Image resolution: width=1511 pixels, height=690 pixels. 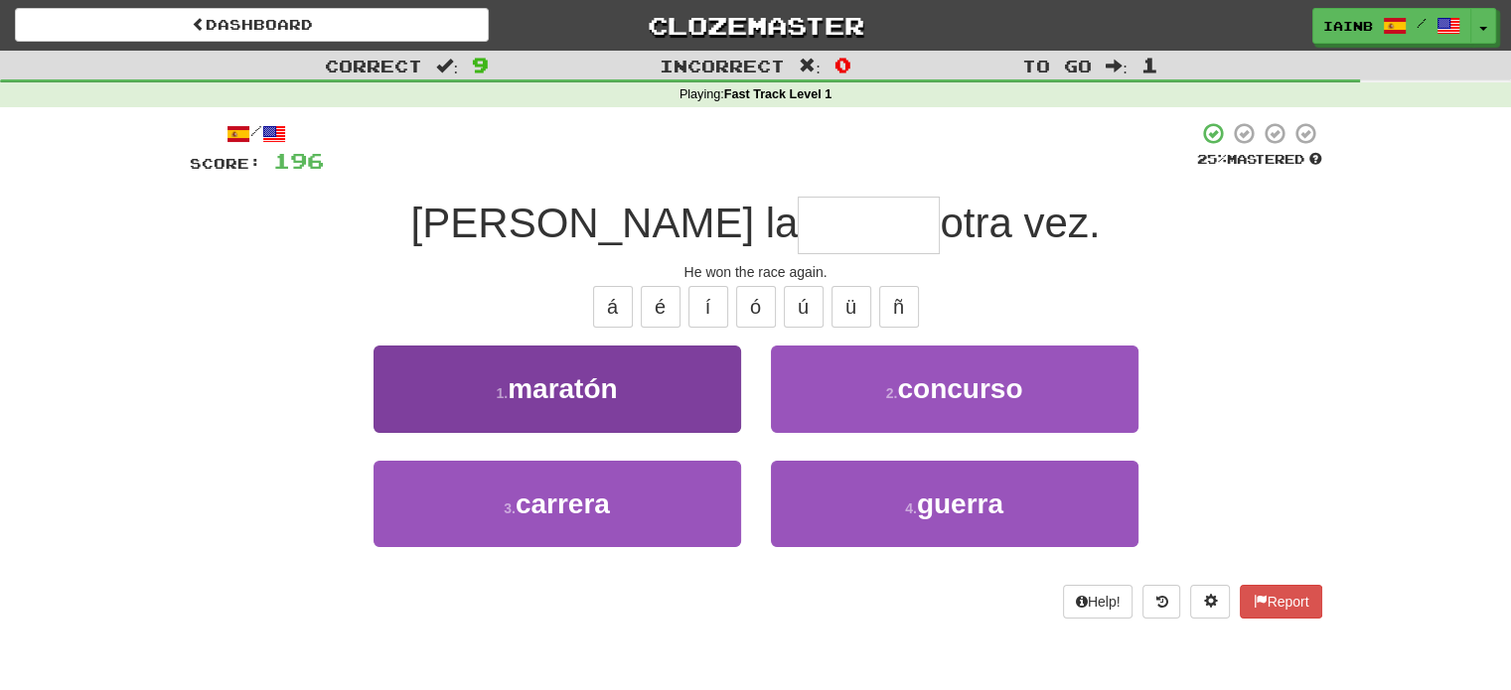 What do you see at coordinates (892, 393) in the screenshot?
I see `small: 2 .` at bounding box center [892, 393].